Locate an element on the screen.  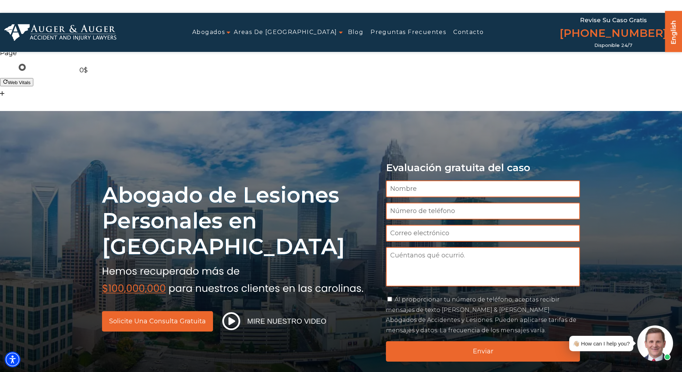
a: ur0 is located at coordinates (15, 67).